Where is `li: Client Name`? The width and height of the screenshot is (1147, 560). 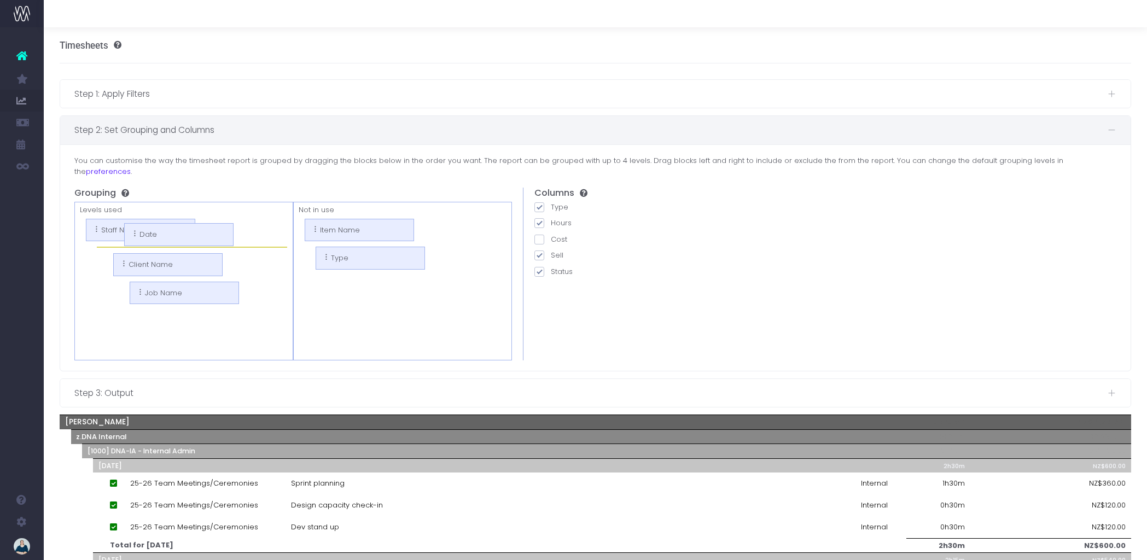 li: Client Name is located at coordinates (168, 265).